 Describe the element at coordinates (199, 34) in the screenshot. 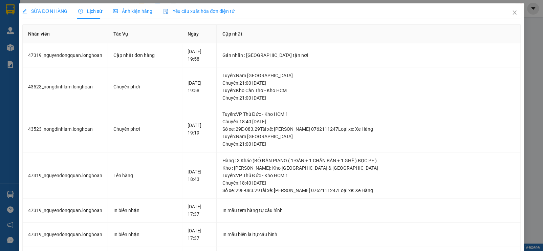

I see `th: Ngày` at that location.